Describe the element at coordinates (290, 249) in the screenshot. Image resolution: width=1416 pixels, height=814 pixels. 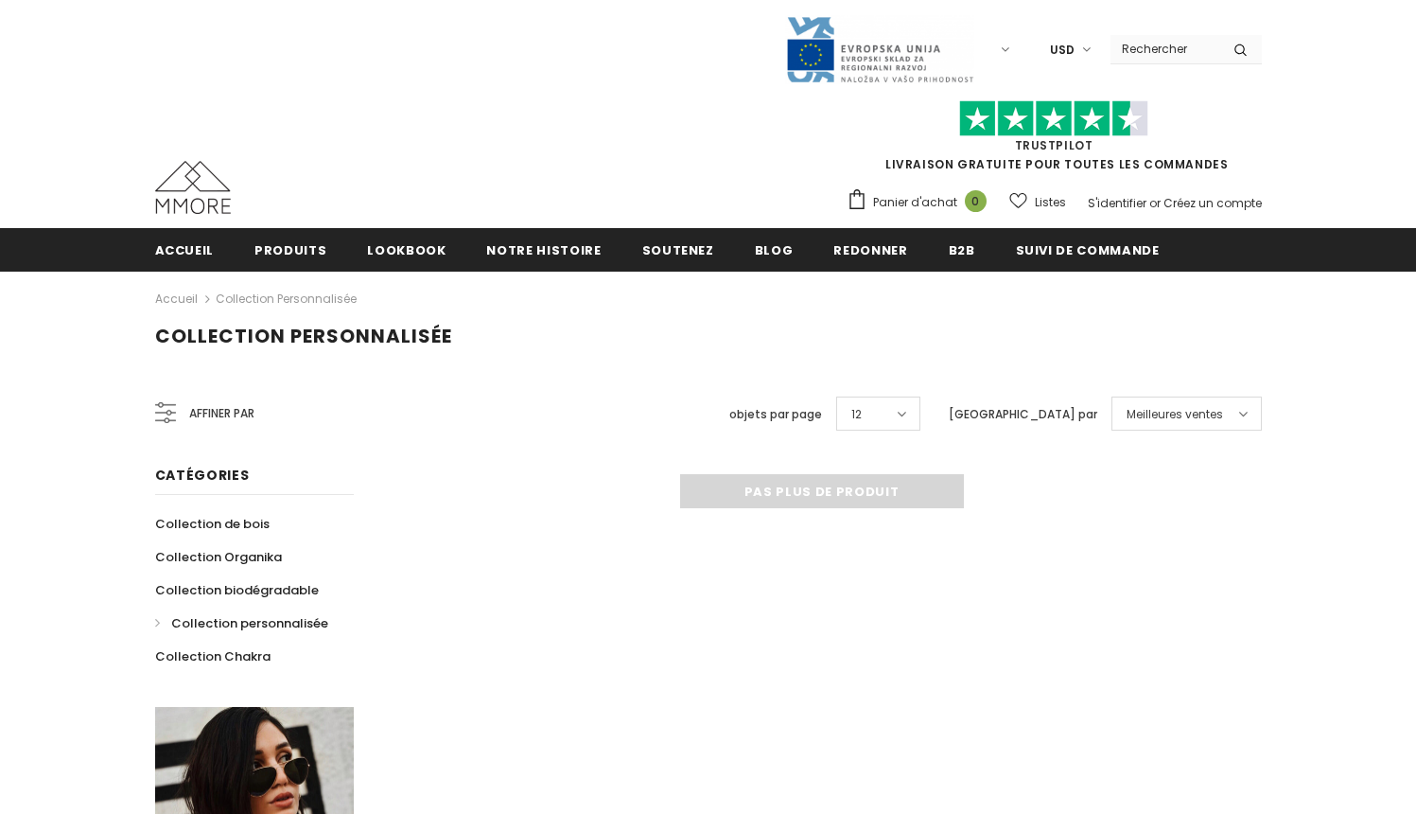
I see `a: Produits` at that location.